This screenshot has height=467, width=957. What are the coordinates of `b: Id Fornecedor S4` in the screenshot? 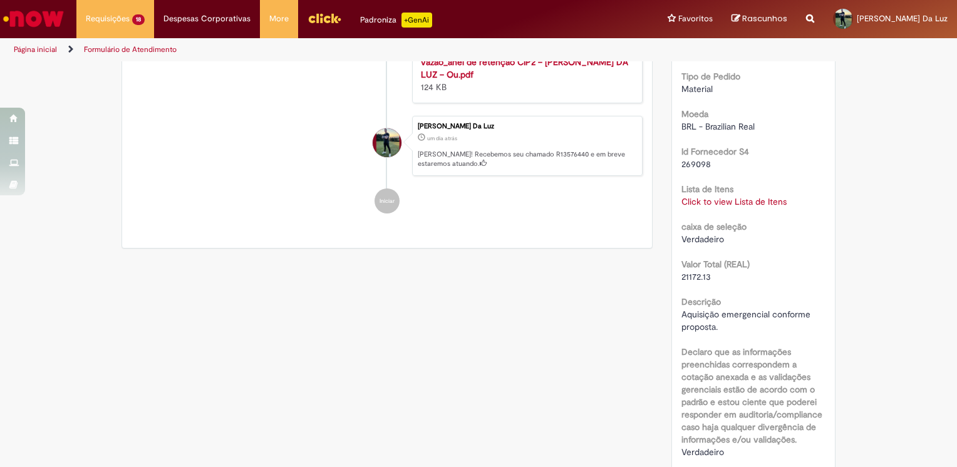 It's located at (715, 152).